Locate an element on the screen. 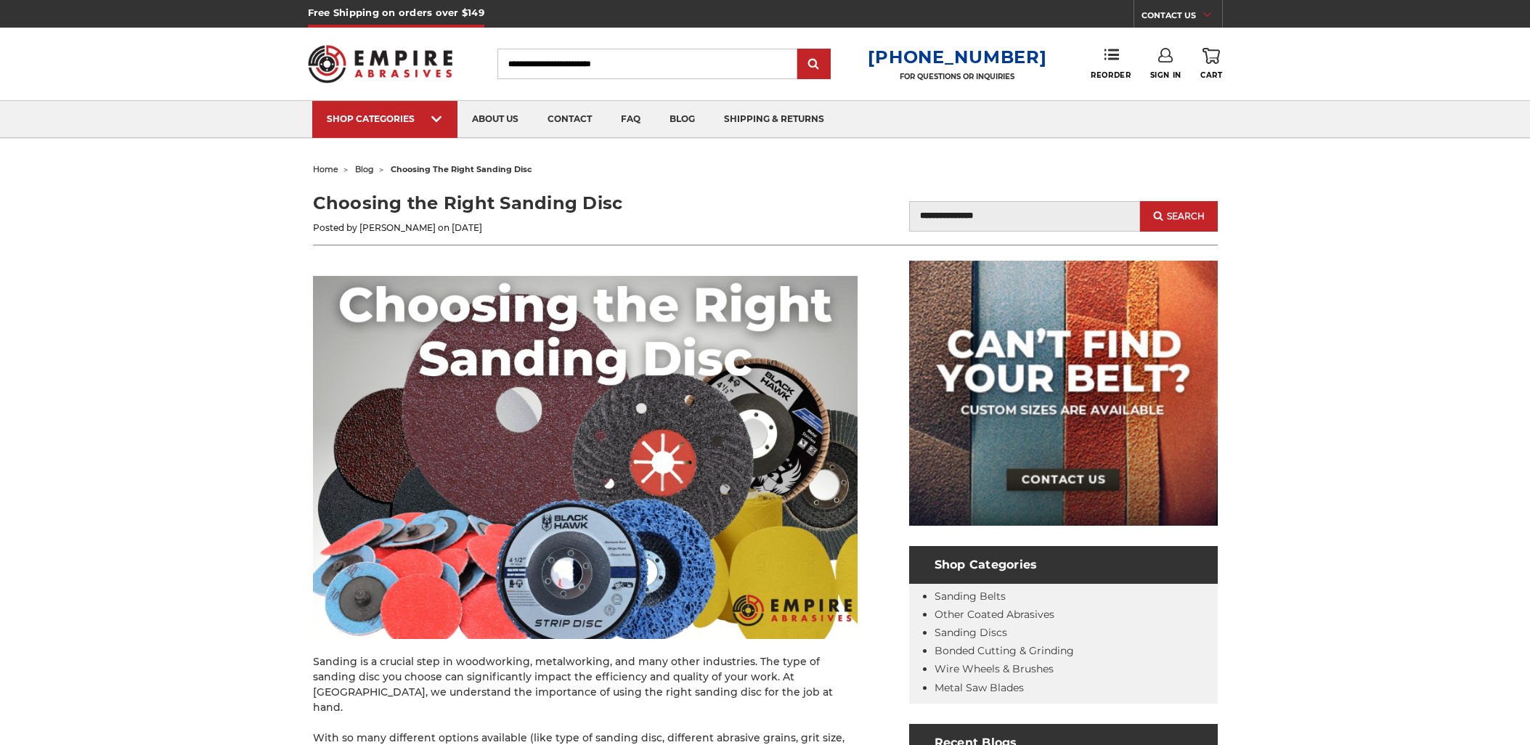 This screenshot has height=745, width=1530. img: promo banner for custom belts. is located at coordinates (1063, 393).